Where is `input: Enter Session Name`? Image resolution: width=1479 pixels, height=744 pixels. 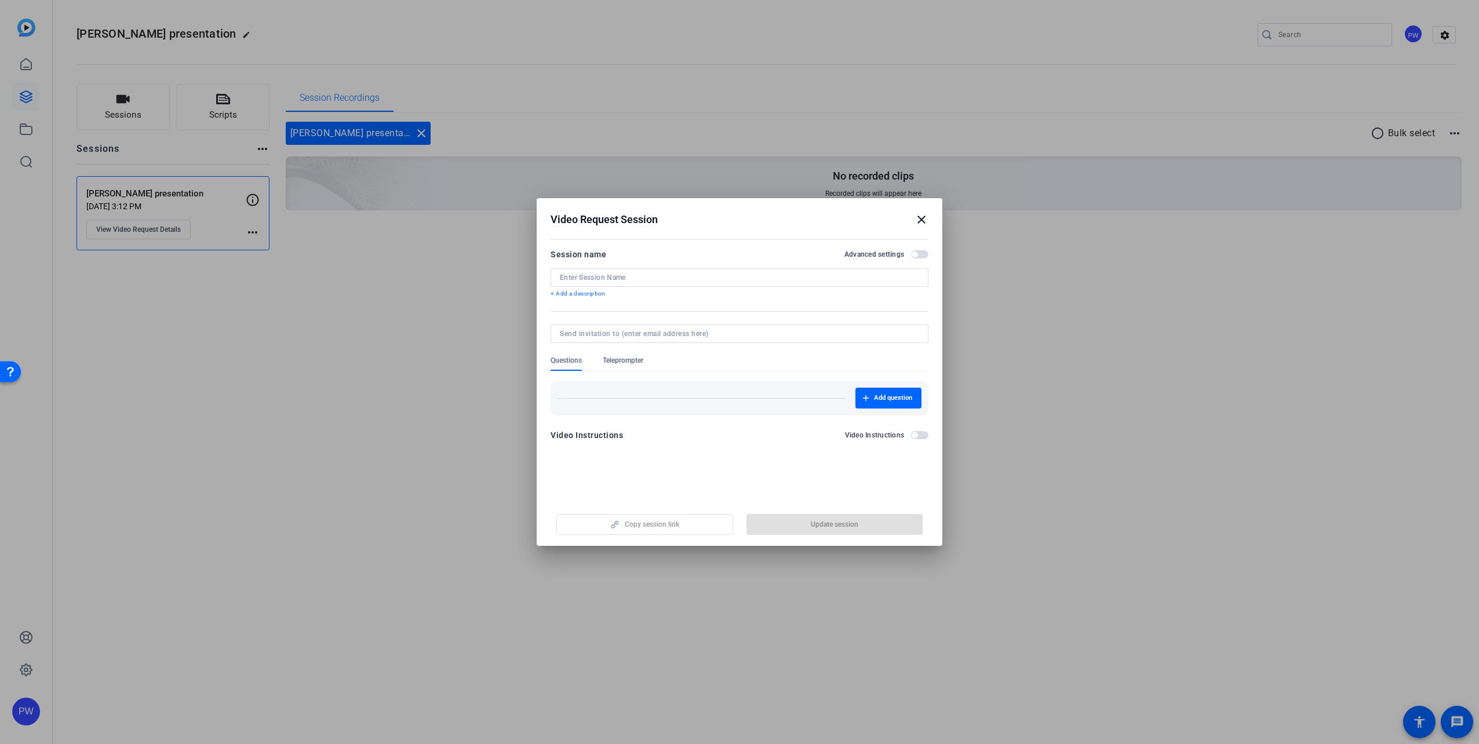 input: Enter Session Name is located at coordinates (740, 278).